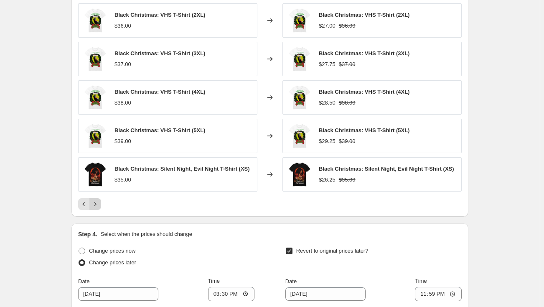 The height and width of the screenshot is (307, 544). What do you see at coordinates (327, 103) in the screenshot?
I see `div: $28.50` at bounding box center [327, 103].